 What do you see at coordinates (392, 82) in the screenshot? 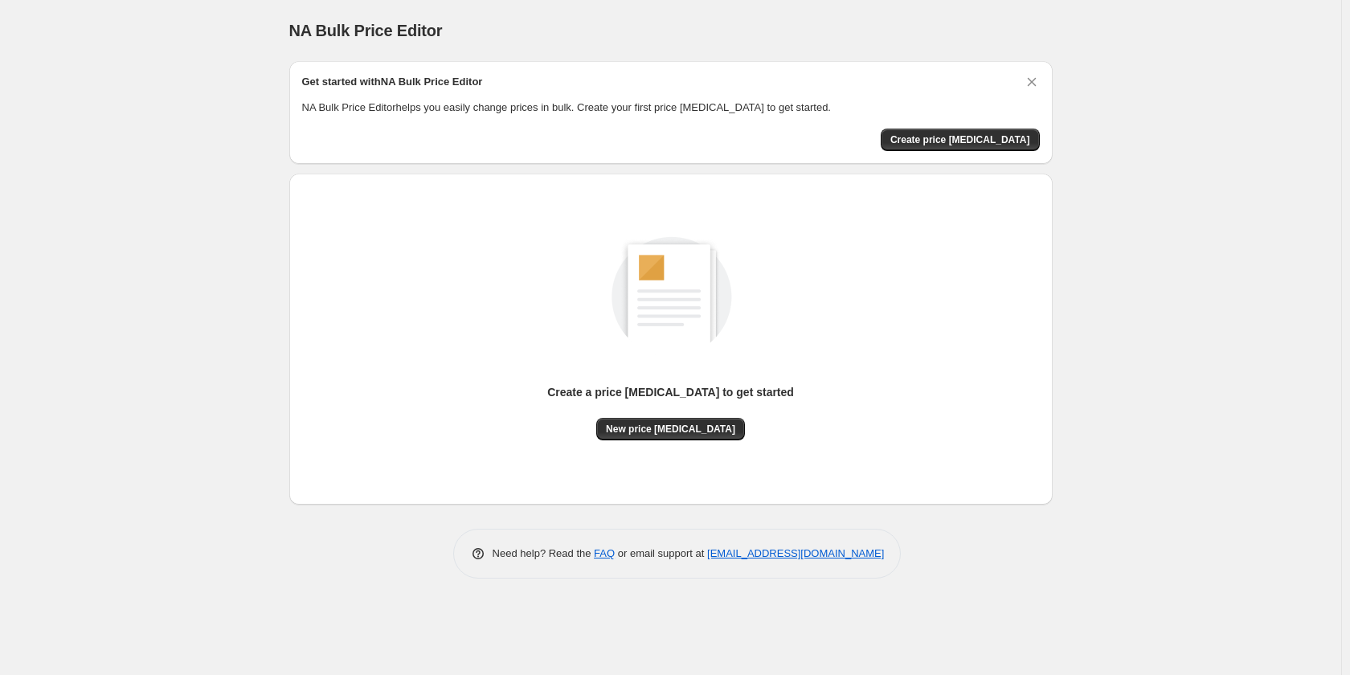
I see `h2: Get started with NA Bulk Price Editor` at bounding box center [392, 82].